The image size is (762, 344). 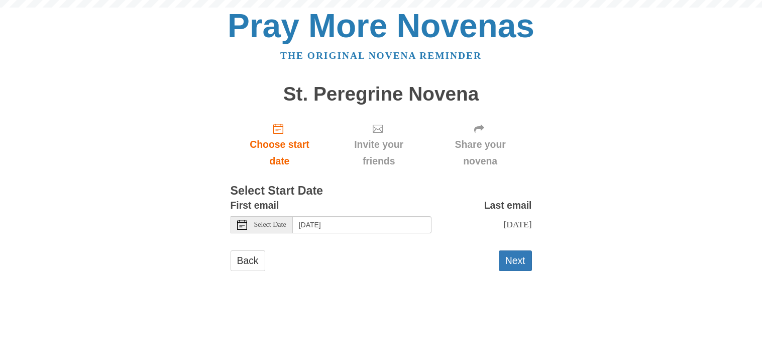 I want to click on span: Select Date, so click(x=270, y=225).